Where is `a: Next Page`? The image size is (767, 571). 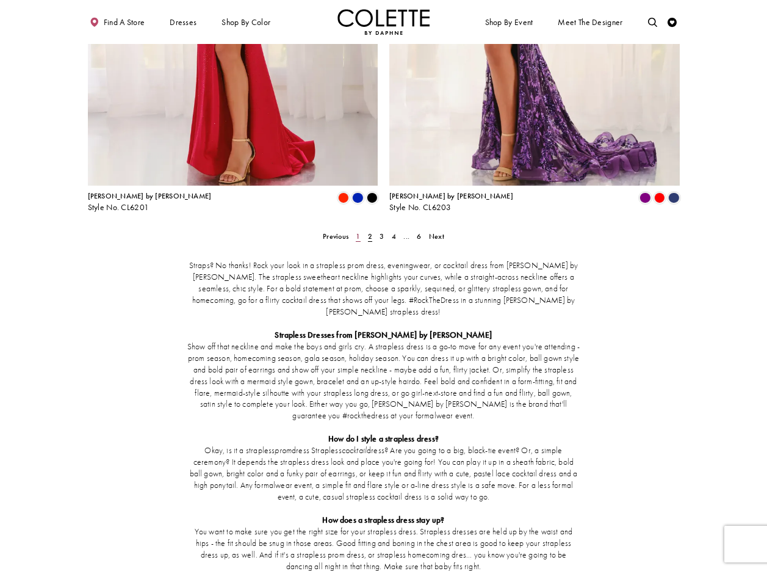
a: Next Page is located at coordinates (436, 236).